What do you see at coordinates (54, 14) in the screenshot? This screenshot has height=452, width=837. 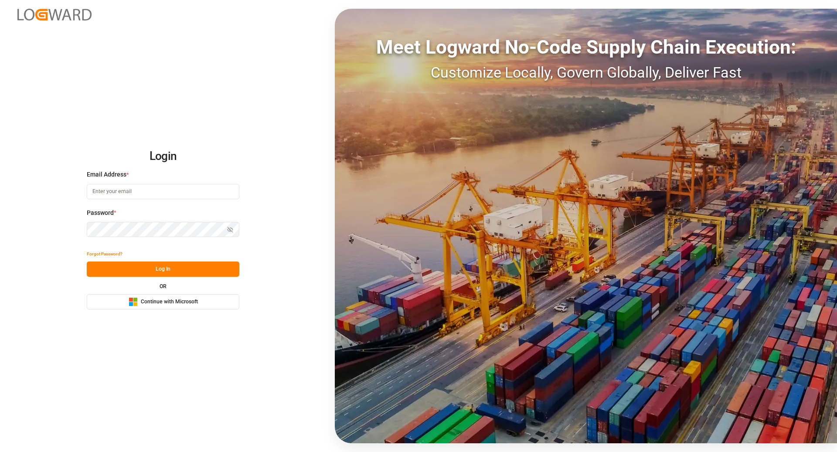 I see `img: Logward_new_orange.png` at bounding box center [54, 14].